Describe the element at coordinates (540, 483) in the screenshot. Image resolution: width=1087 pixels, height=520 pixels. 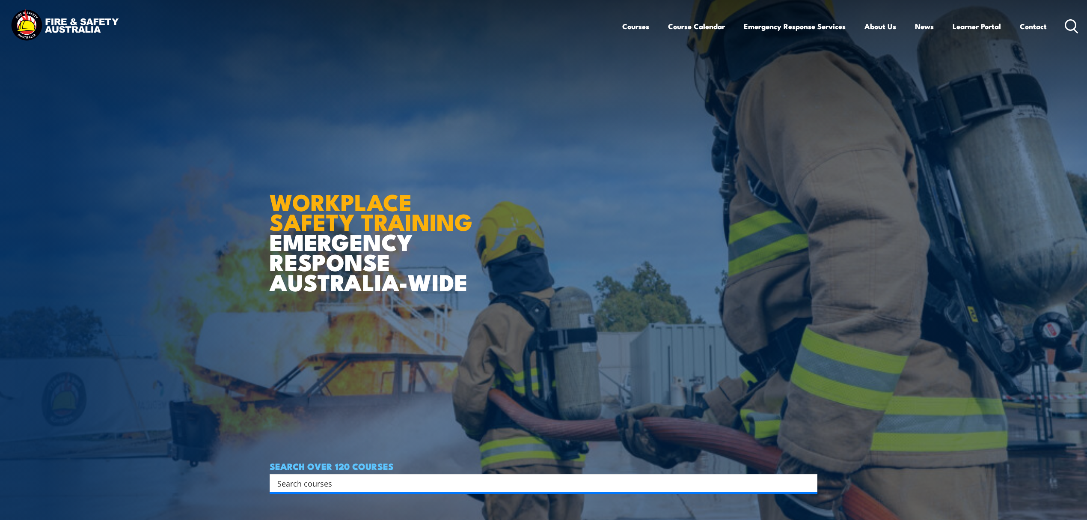
I see `form: Search form` at that location.